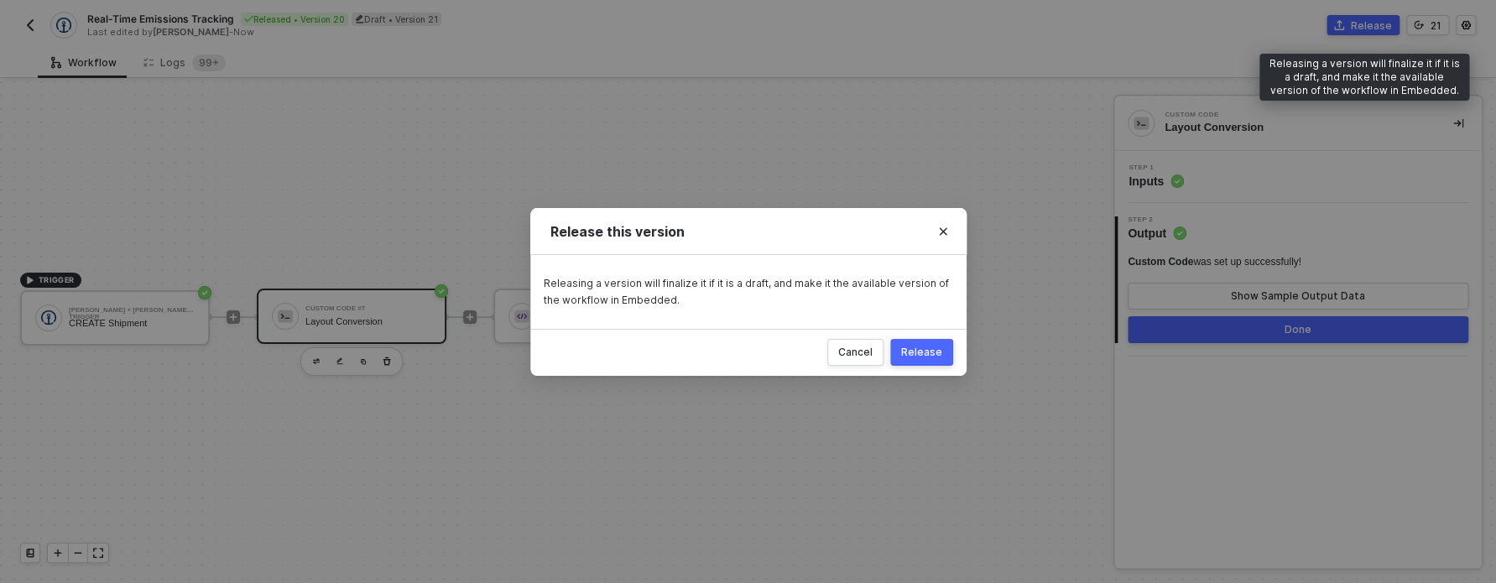 The width and height of the screenshot is (1496, 583). What do you see at coordinates (359, 18) in the screenshot?
I see `span: icon-edit` at bounding box center [359, 18].